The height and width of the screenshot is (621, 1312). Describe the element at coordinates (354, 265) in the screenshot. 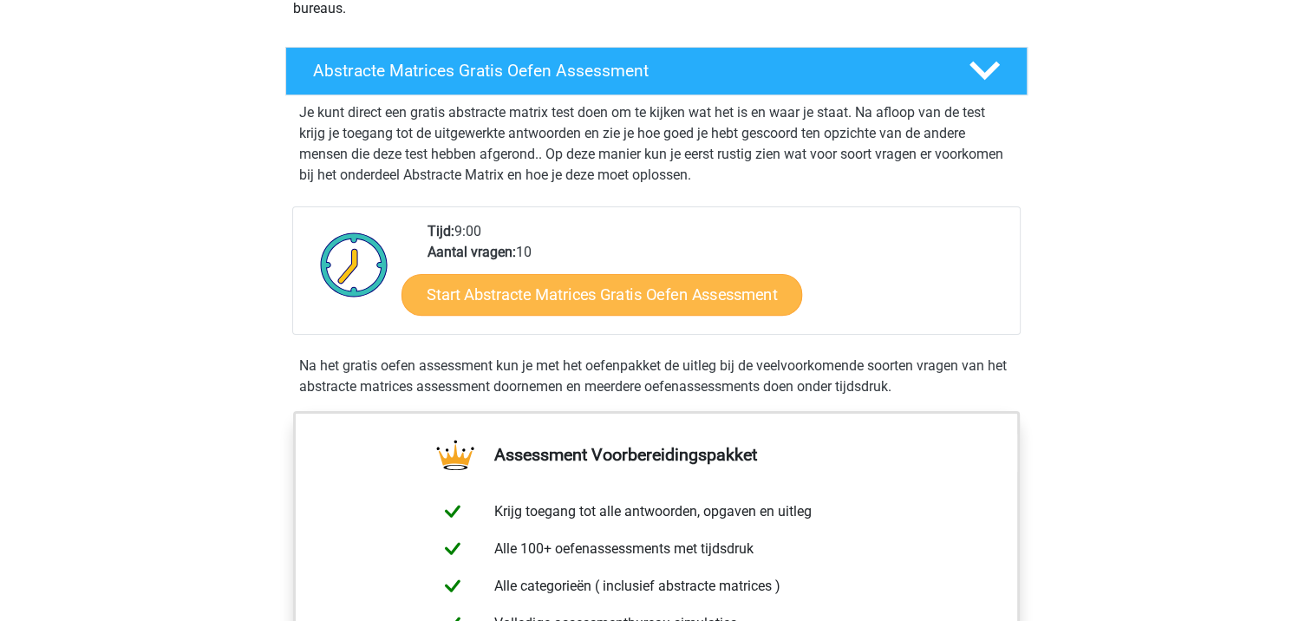

I see `img: Klok` at that location.